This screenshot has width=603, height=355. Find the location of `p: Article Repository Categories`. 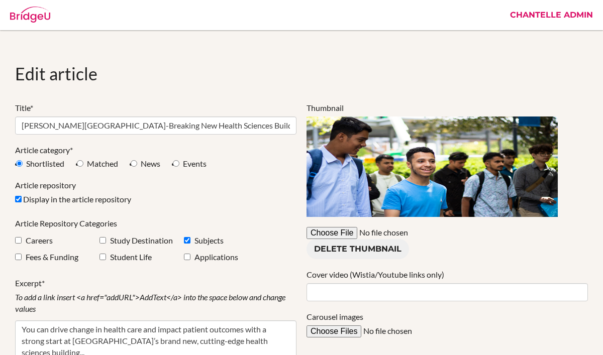

p: Article Repository Categories is located at coordinates (156, 224).